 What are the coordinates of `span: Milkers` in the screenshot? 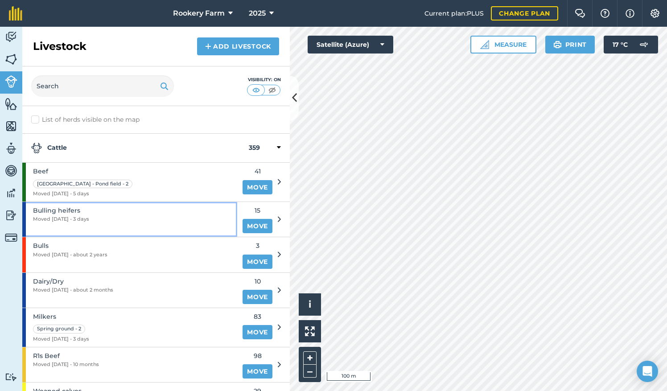 It's located at (61, 316).